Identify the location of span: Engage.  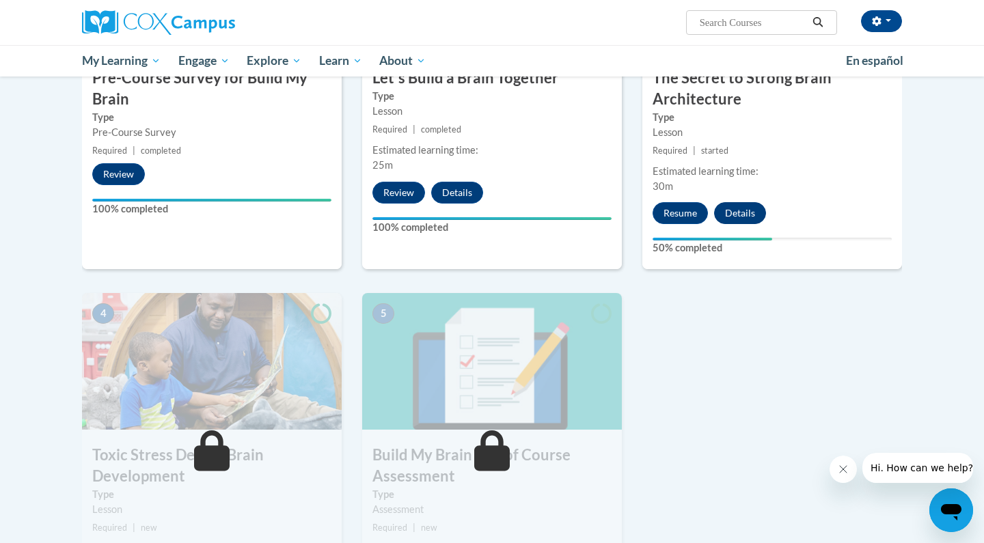
(204, 61).